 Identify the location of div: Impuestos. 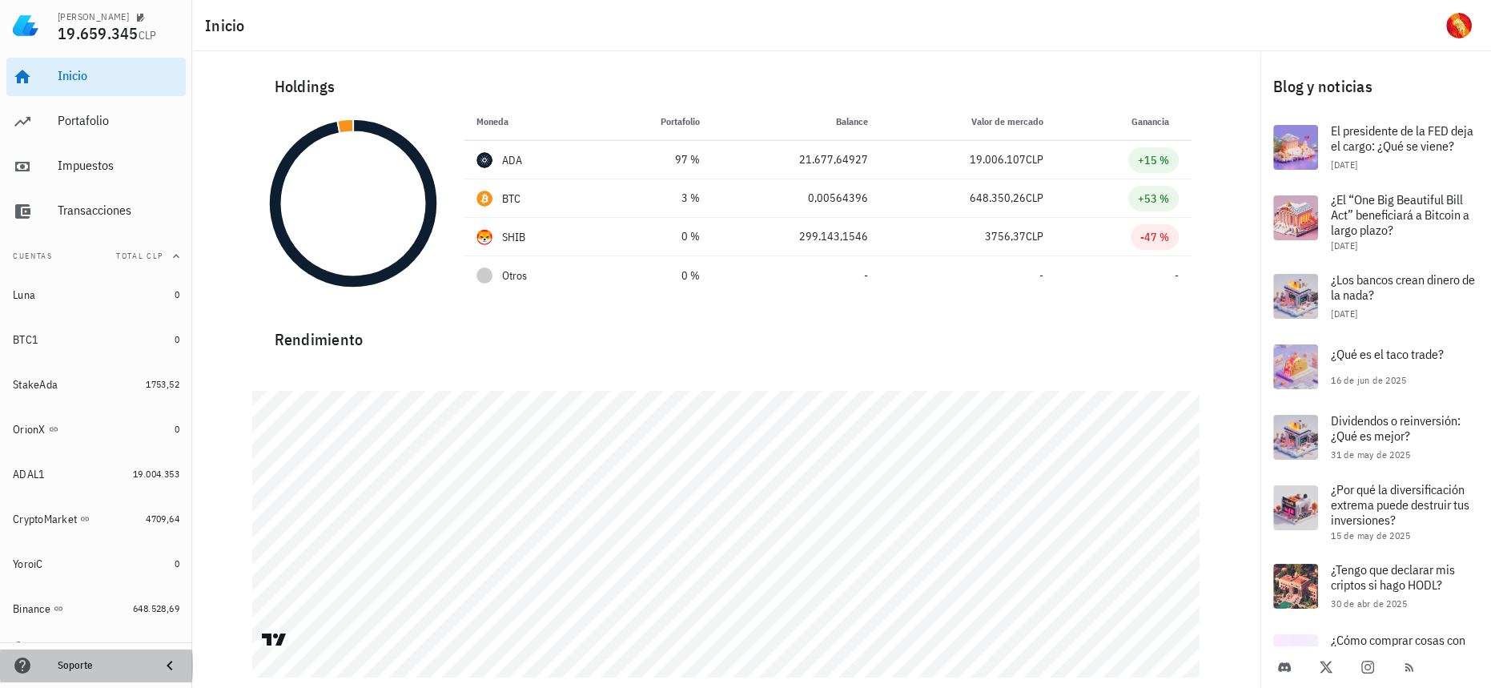
(118, 165).